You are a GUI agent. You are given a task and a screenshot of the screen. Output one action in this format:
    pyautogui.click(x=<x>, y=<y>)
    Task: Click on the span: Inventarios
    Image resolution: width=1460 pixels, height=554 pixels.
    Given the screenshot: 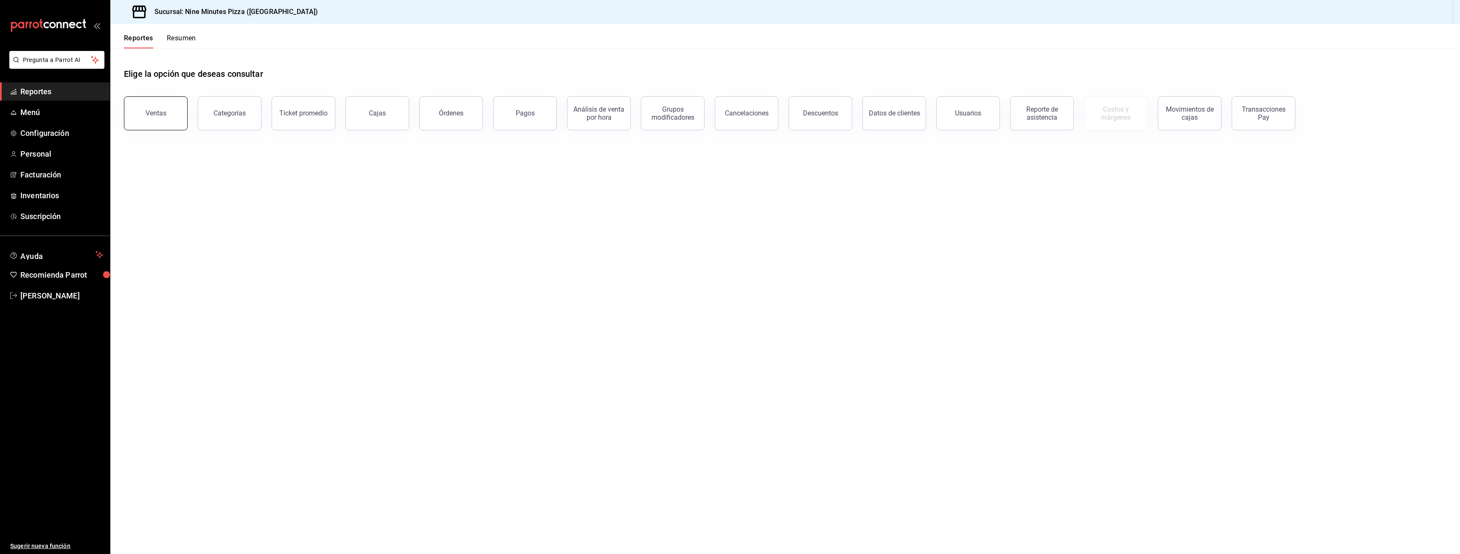 What is the action you would take?
    pyautogui.click(x=62, y=195)
    